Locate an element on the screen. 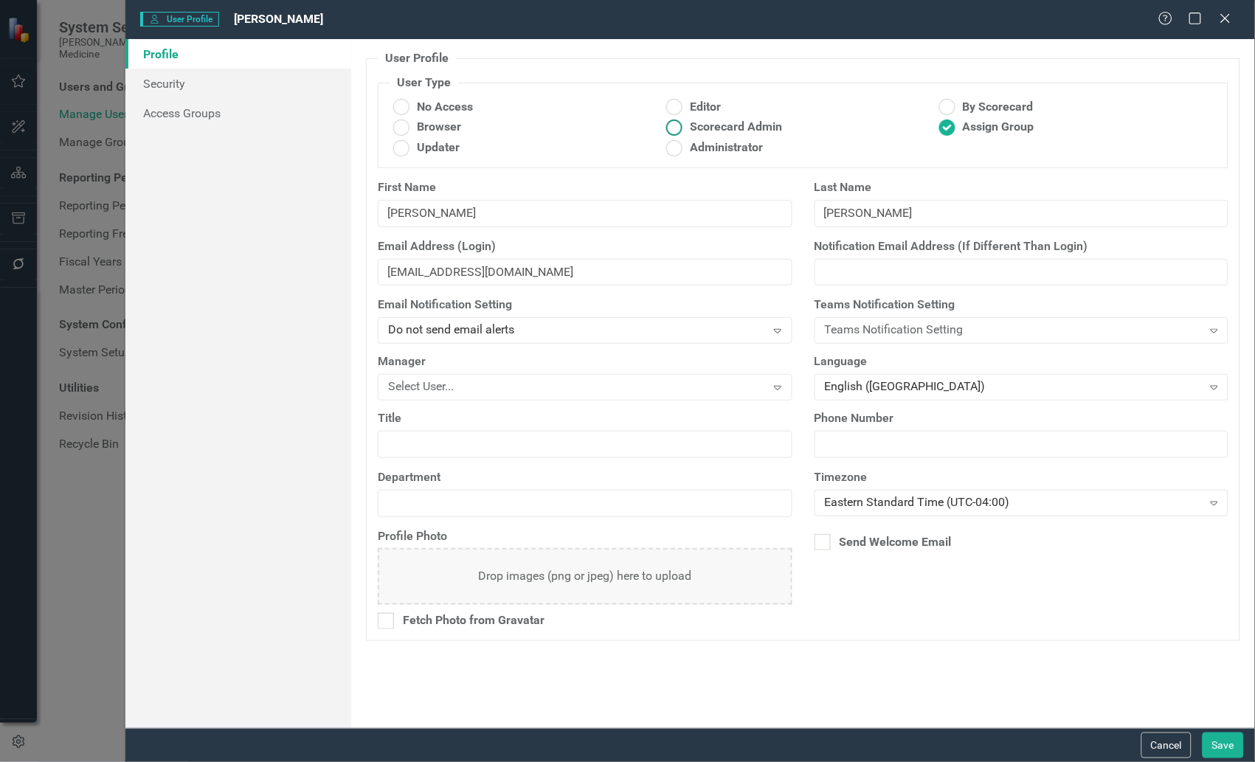  span: Browser is located at coordinates (439, 127).